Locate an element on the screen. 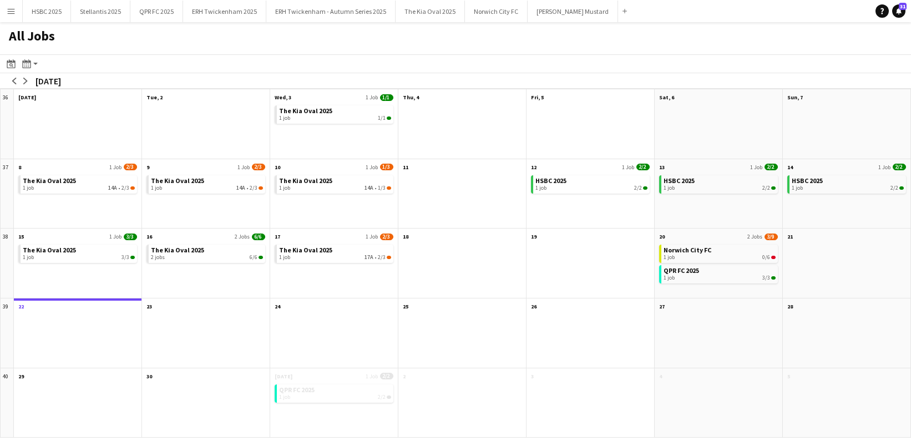 This screenshot has height=441, width=911. button: Stellantis 2025 is located at coordinates (100, 11).